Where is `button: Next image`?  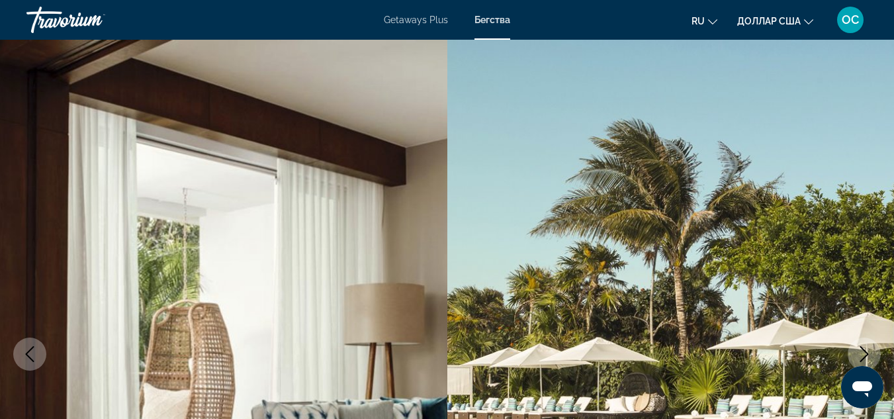
button: Next image is located at coordinates (864, 354).